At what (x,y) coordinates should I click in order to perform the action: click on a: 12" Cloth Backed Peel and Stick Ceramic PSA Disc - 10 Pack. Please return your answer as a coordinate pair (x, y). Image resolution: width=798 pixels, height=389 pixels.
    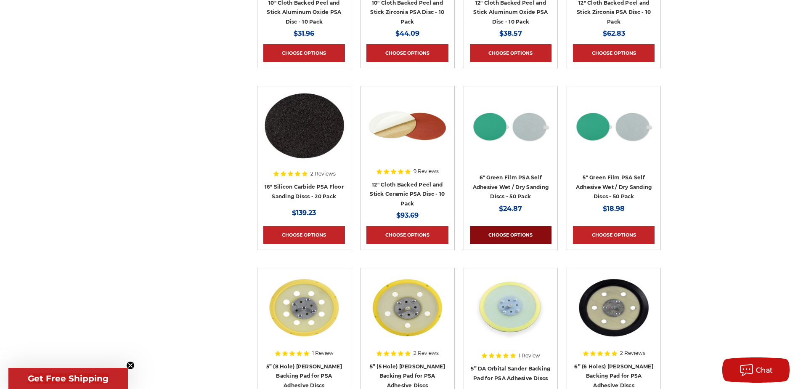
    Looking at the image, I should click on (407, 194).